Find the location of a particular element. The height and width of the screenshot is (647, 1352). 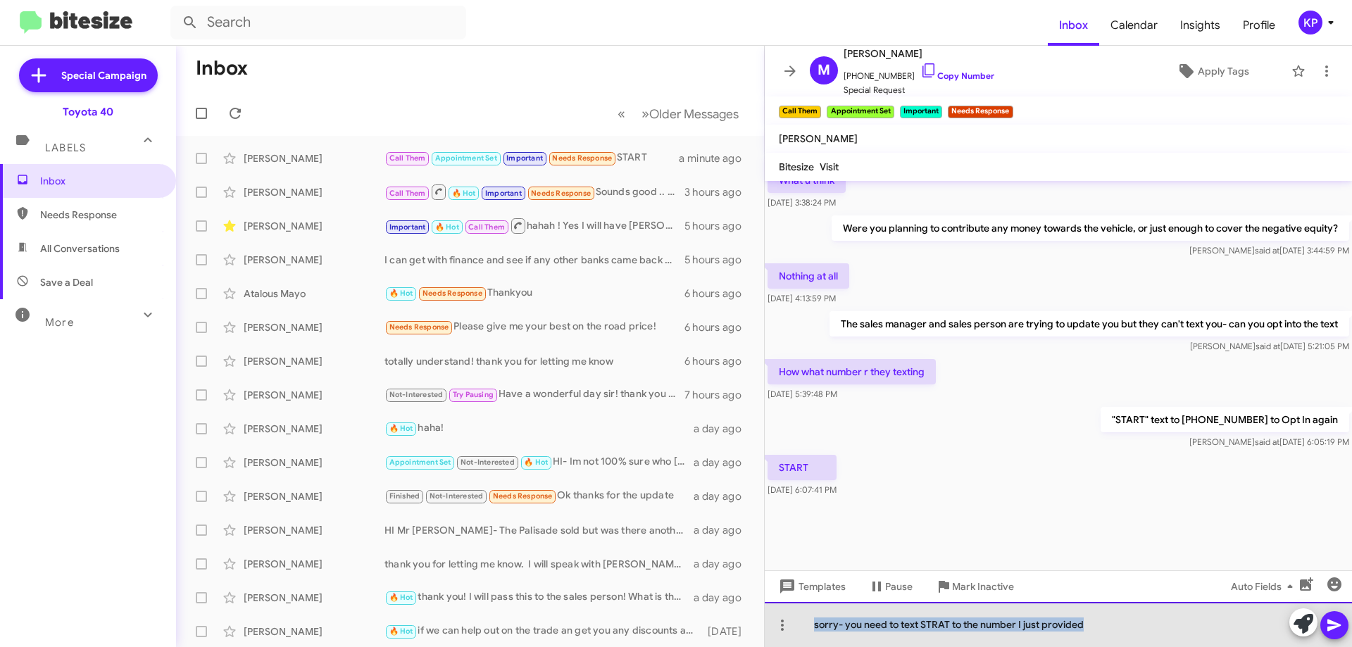

div: if we can help out on the trade an get you any discounts available you would be in a better position is located at coordinates (542, 631).